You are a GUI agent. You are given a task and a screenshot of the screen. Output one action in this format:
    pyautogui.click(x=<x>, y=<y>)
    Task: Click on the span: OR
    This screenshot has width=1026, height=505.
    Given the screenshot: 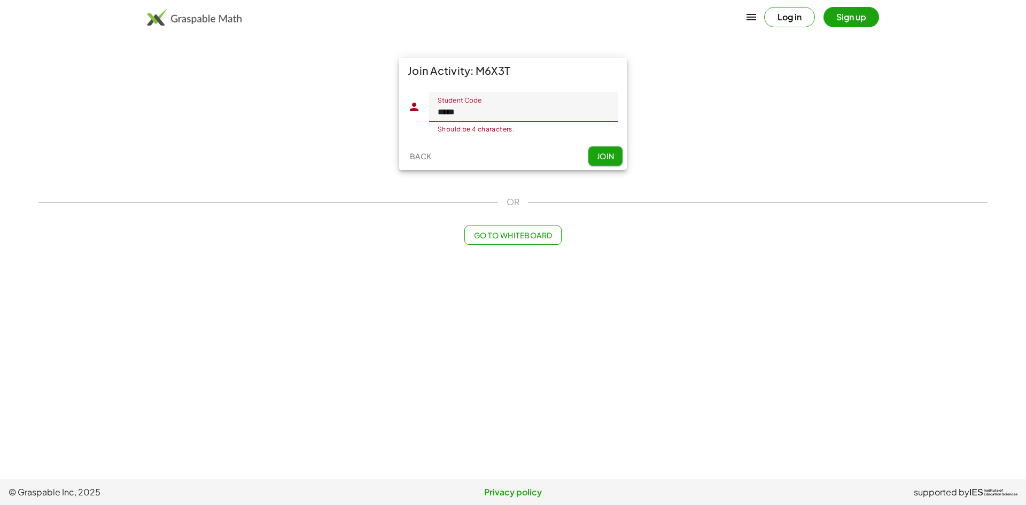 What is the action you would take?
    pyautogui.click(x=513, y=202)
    